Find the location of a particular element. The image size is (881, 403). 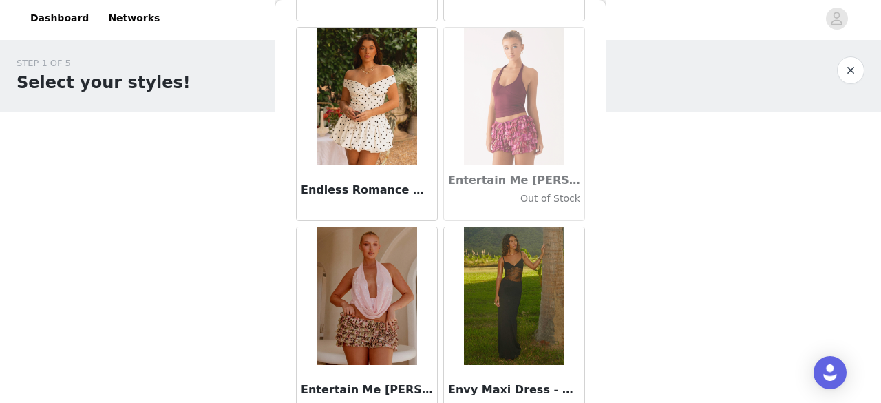

img: Envy Maxi Dress - Black is located at coordinates (514, 296).